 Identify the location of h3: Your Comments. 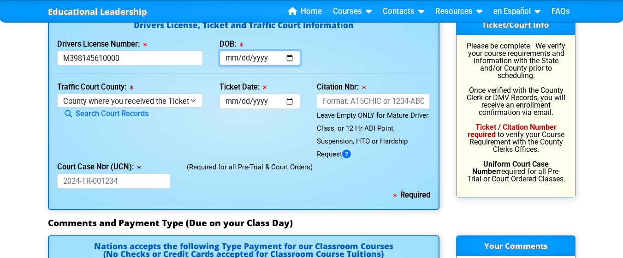
(516, 246).